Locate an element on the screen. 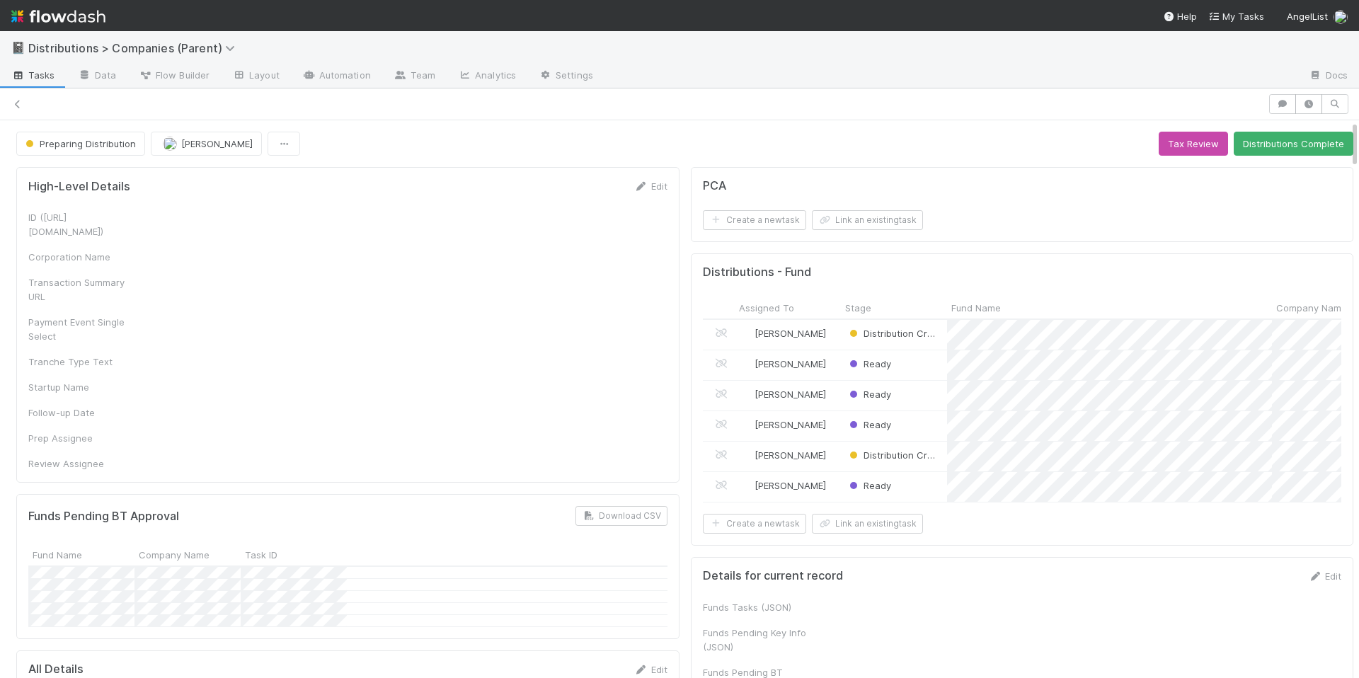  div: Company Name is located at coordinates (188, 554).